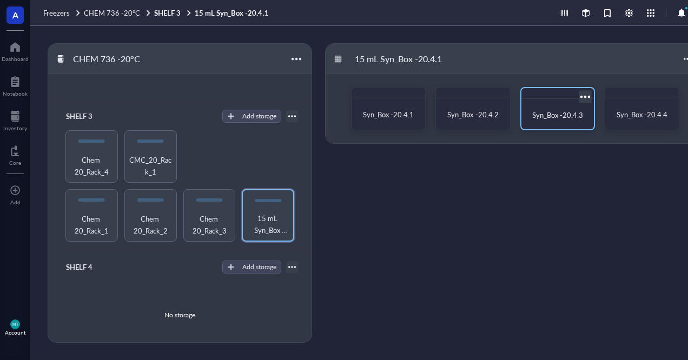 Image resolution: width=688 pixels, height=360 pixels. What do you see at coordinates (15, 163) in the screenshot?
I see `div: Core` at bounding box center [15, 163].